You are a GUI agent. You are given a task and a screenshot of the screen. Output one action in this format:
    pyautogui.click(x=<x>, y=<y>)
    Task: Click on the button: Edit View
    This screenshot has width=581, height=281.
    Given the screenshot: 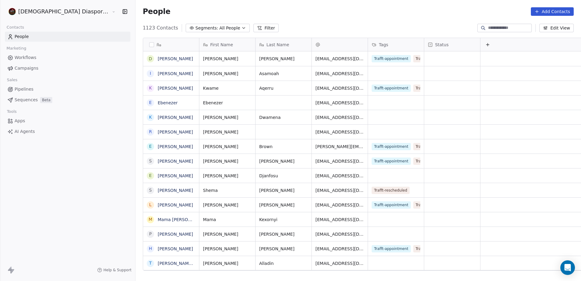 What is the action you would take?
    pyautogui.click(x=557, y=28)
    